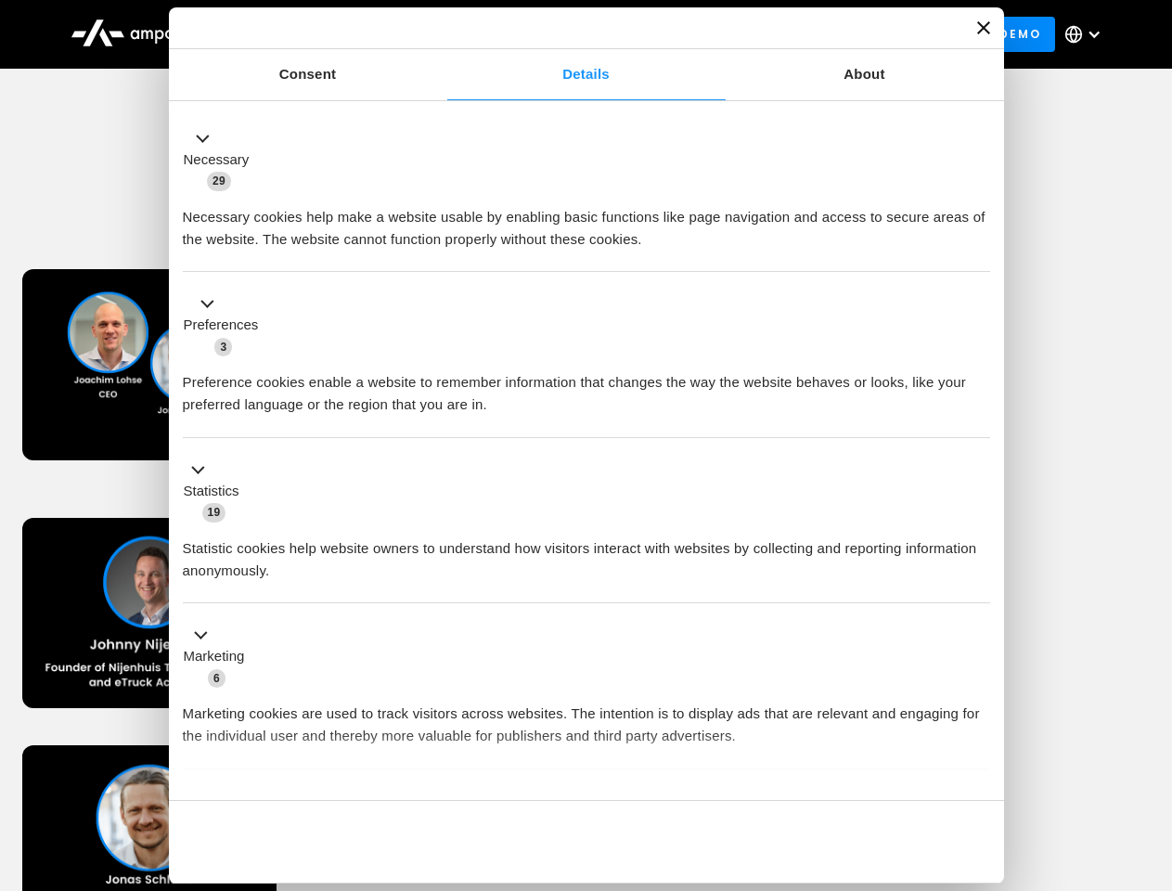 Image resolution: width=1172 pixels, height=891 pixels. What do you see at coordinates (586, 386) in the screenshot?
I see `div: Preference cookies enable a website to remember information that changes the way the website beha...` at bounding box center [586, 386].